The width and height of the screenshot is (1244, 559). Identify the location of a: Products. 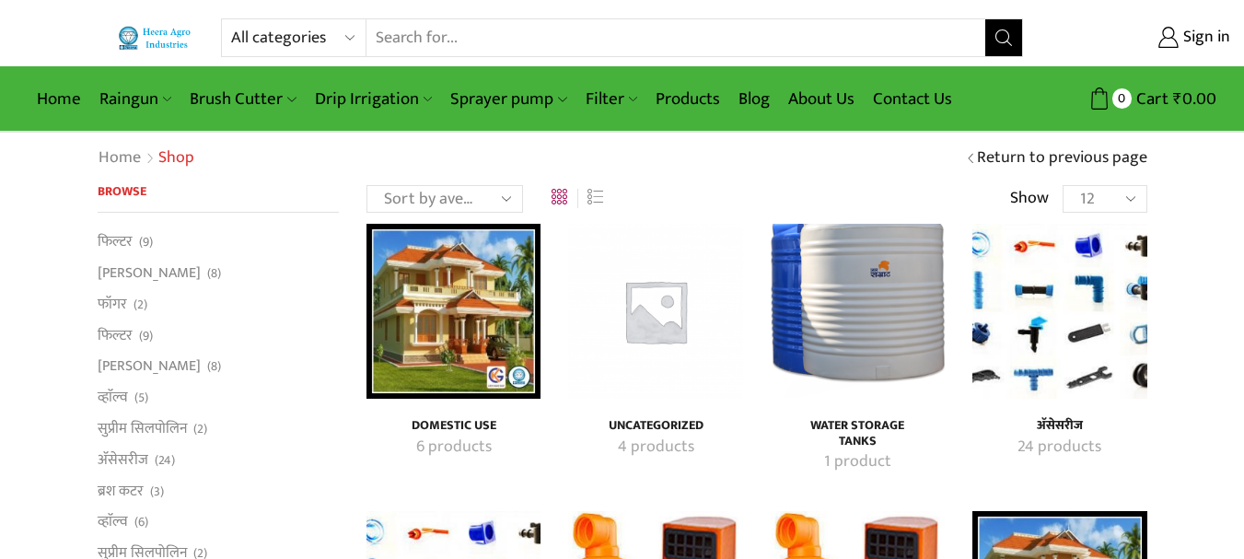
(688, 99).